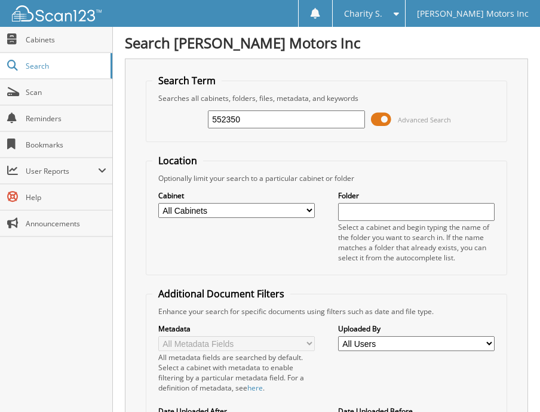 The height and width of the screenshot is (412, 540). Describe the element at coordinates (62, 171) in the screenshot. I see `span: User Reports` at that location.